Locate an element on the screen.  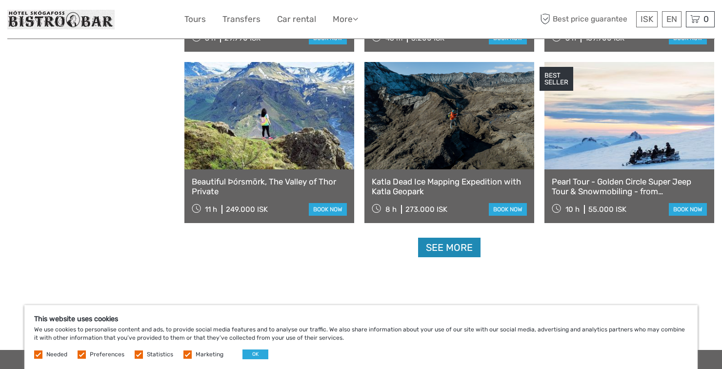
label: Statistics is located at coordinates (160, 354).